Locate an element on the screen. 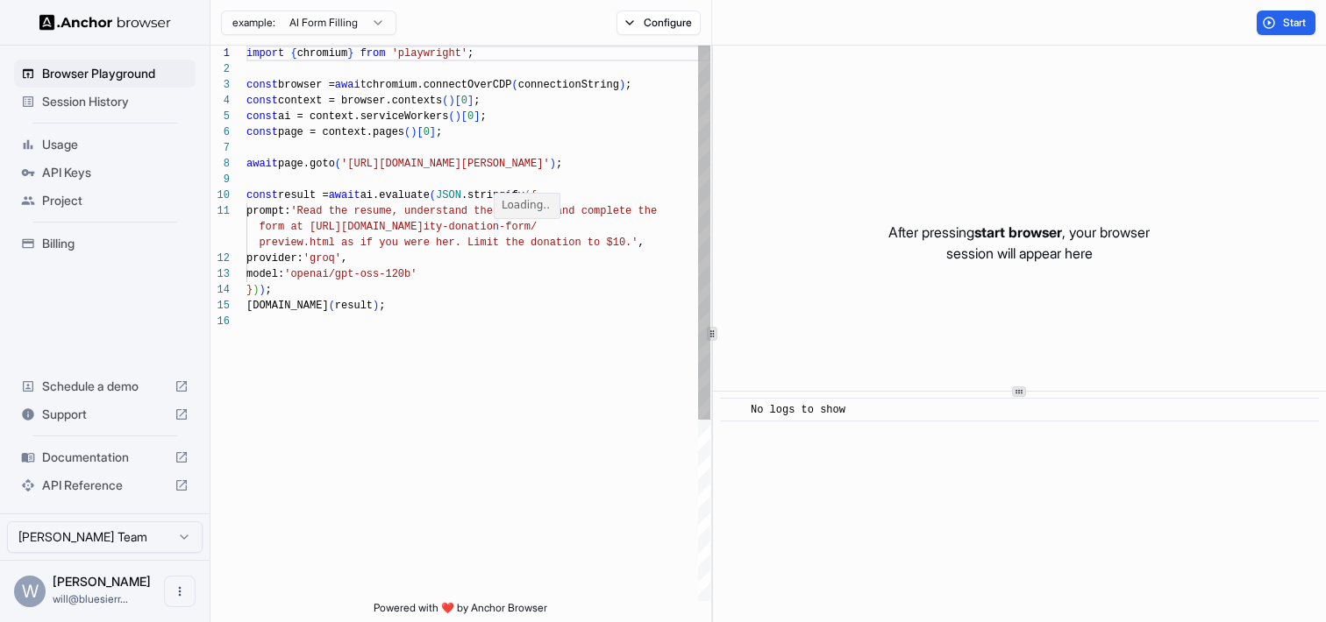  div: Documentation is located at coordinates (104, 458).